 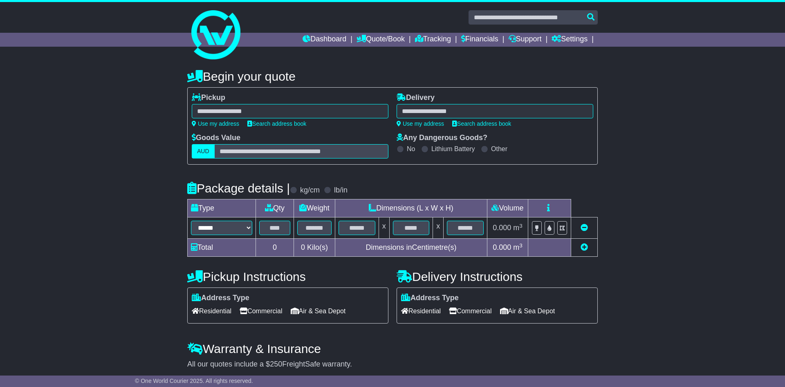 I want to click on label: Other, so click(x=499, y=148).